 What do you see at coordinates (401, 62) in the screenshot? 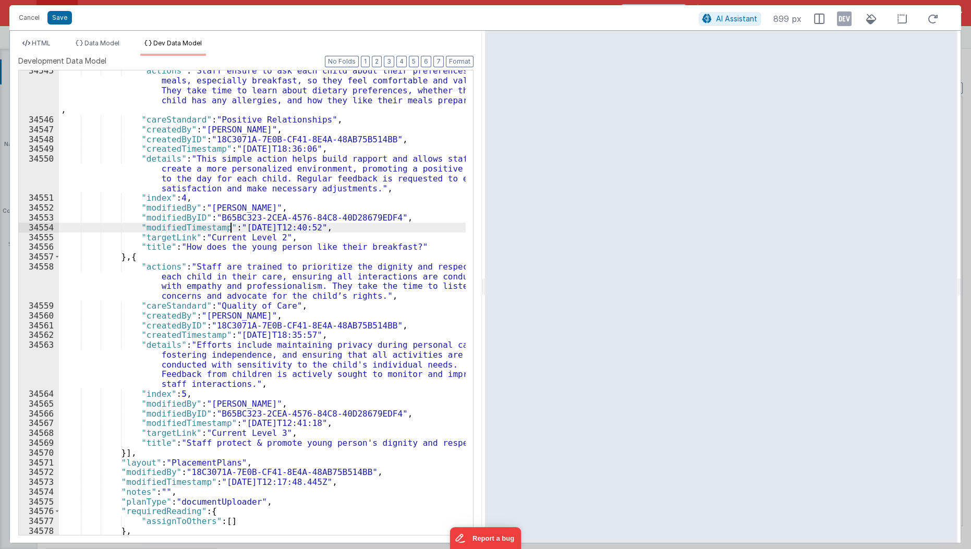
I see `button: 4` at bounding box center [401, 62].